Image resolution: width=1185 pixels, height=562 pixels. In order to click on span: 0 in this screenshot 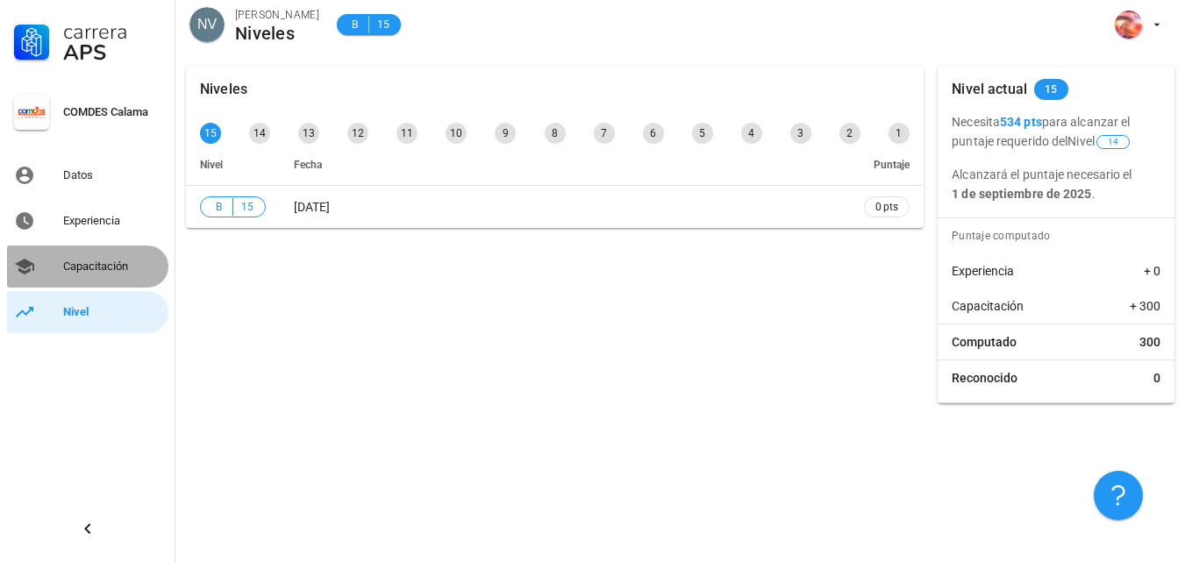, I will do `click(1157, 378)`.